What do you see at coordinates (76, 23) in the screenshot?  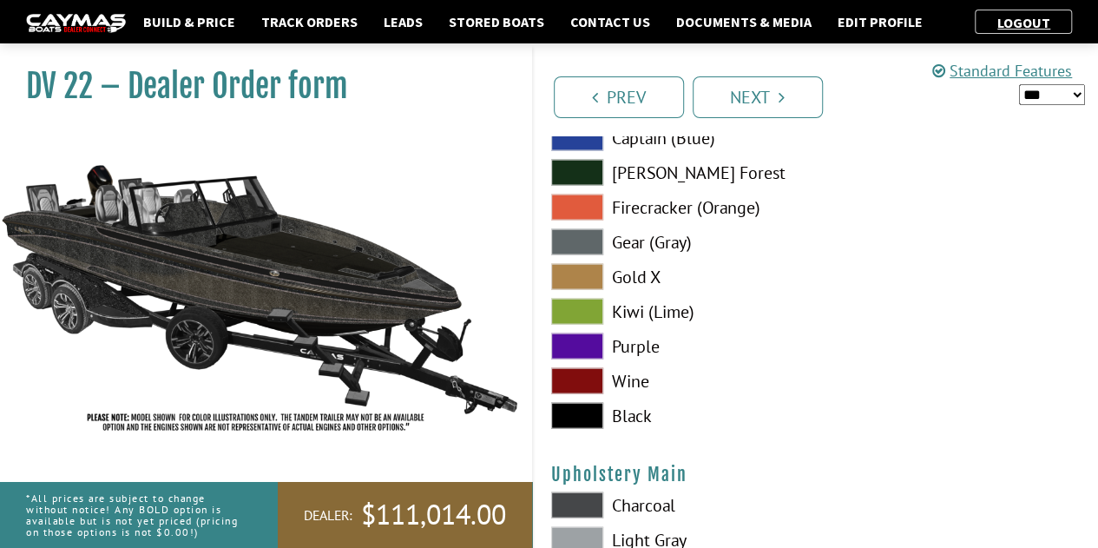 I see `img: caymas-dealer-connect-2ed40d3bc7270c1d8d7ffb4b79bf05adc795679939227970def78ec6f6c03838.gif` at bounding box center [76, 23].